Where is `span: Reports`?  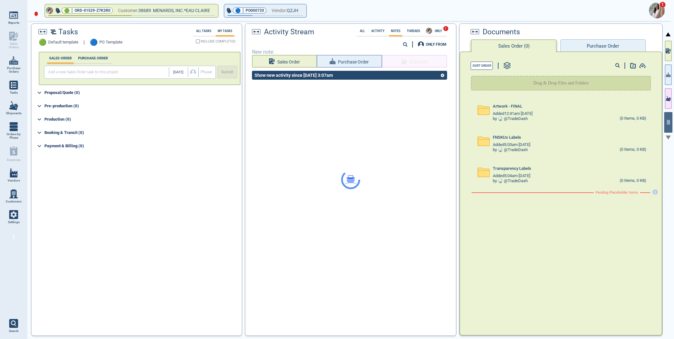 span: Reports is located at coordinates (14, 23).